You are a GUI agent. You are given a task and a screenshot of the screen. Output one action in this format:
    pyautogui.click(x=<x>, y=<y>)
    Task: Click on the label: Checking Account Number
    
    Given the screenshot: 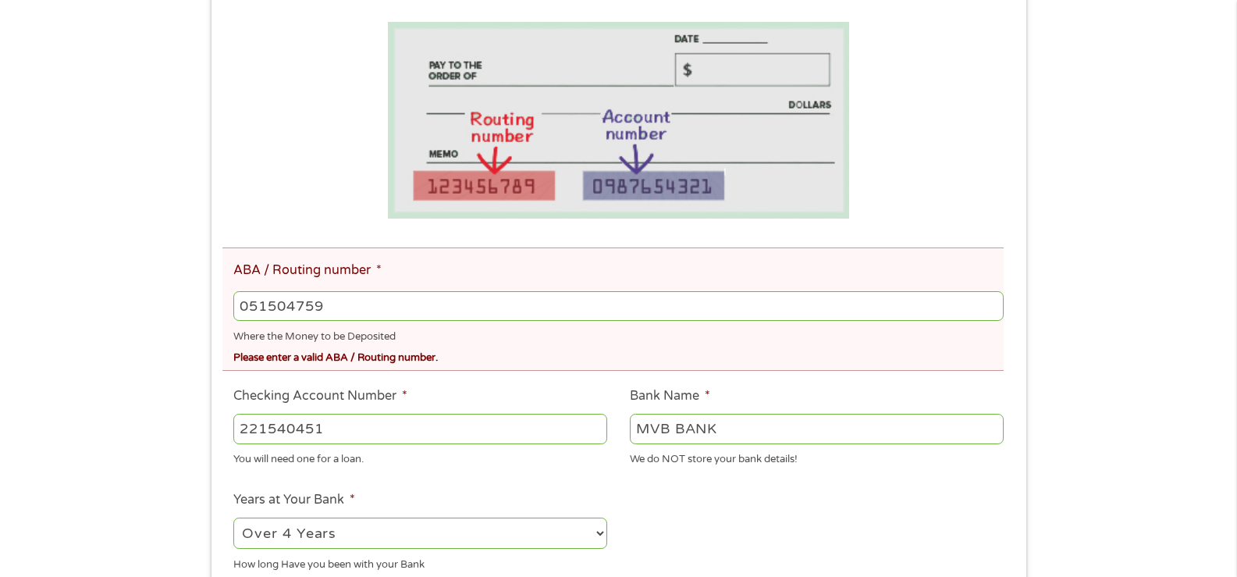 What is the action you would take?
    pyautogui.click(x=320, y=396)
    